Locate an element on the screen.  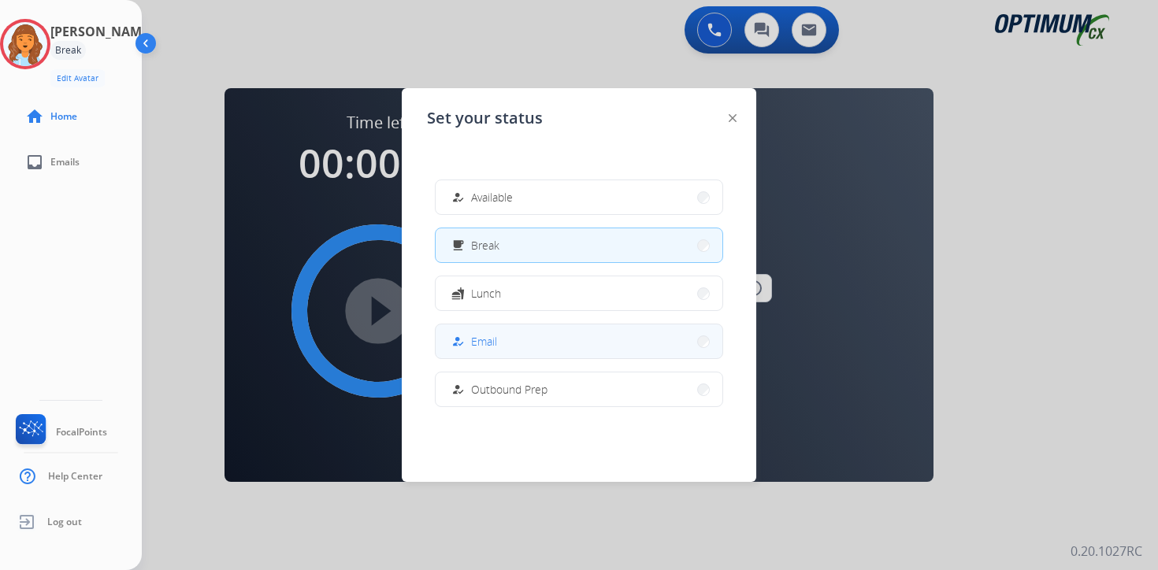
mat-icon: home is located at coordinates (35, 117).